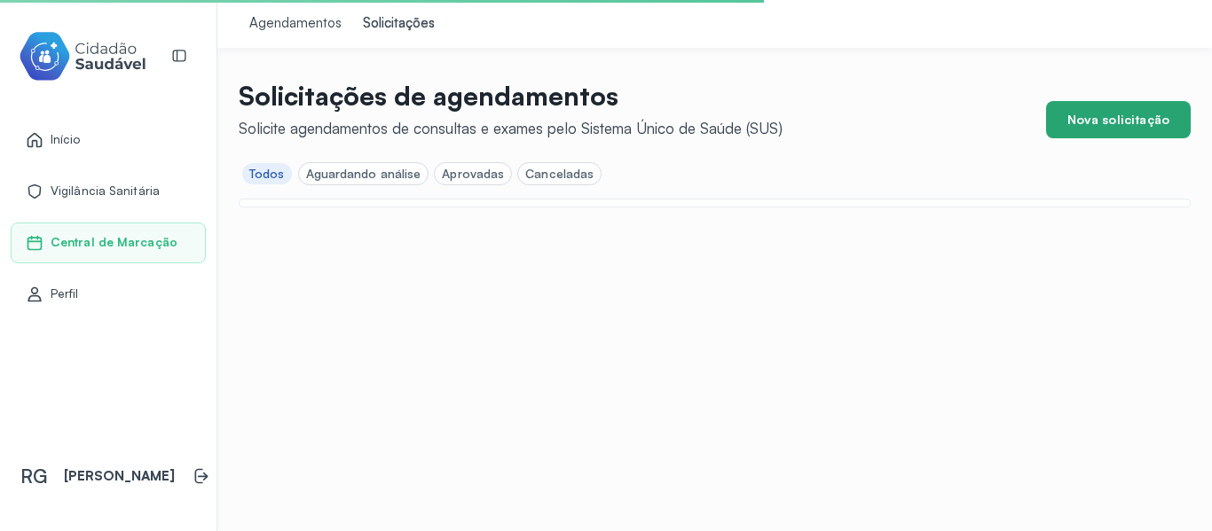  What do you see at coordinates (473, 174) in the screenshot?
I see `div: Aprovadas` at bounding box center [473, 174].